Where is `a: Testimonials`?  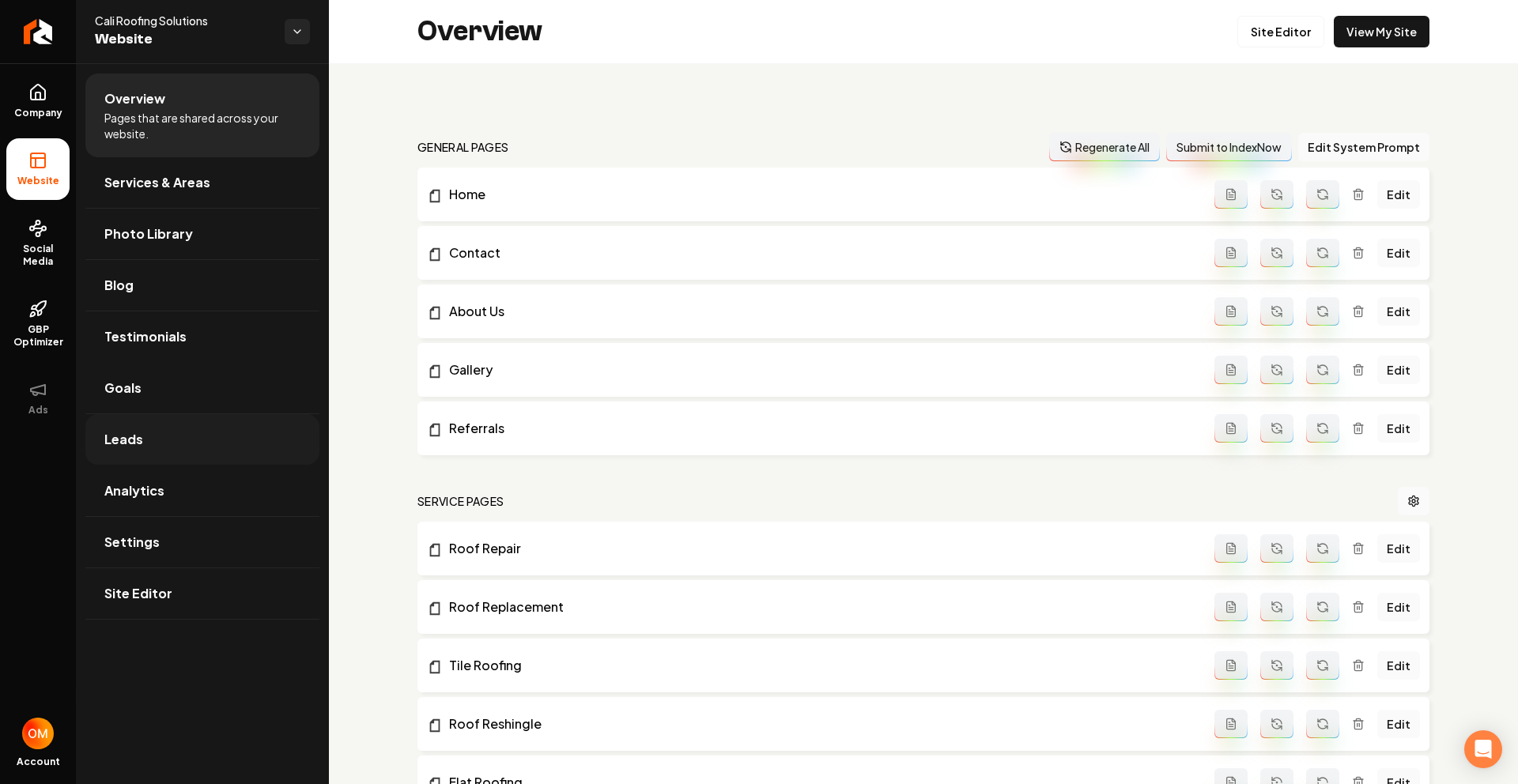
a: Testimonials is located at coordinates (203, 336).